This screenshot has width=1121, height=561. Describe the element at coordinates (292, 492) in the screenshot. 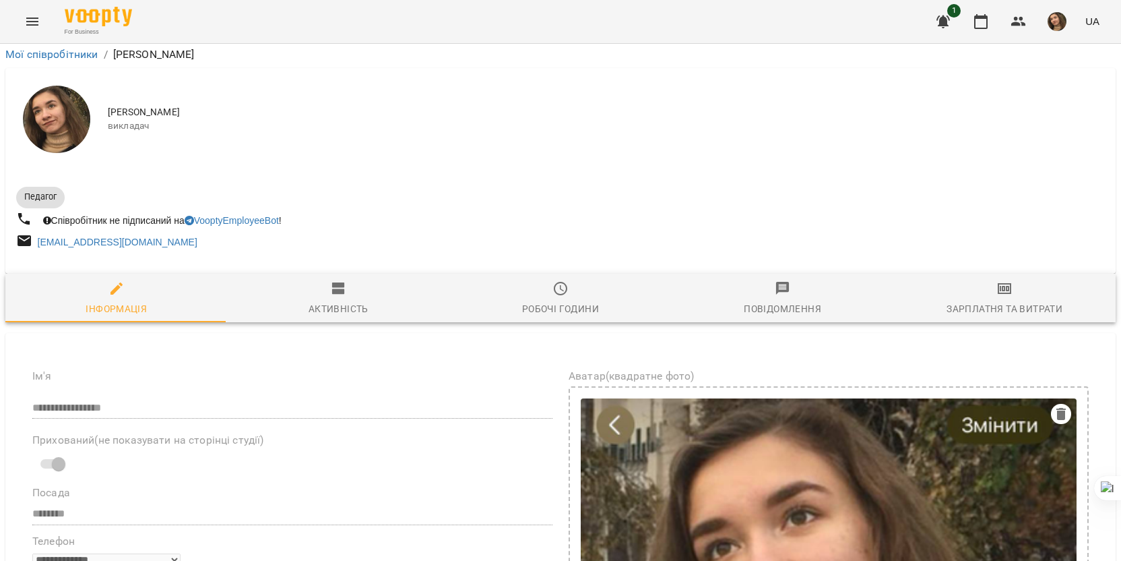

I see `label: Посада` at that location.